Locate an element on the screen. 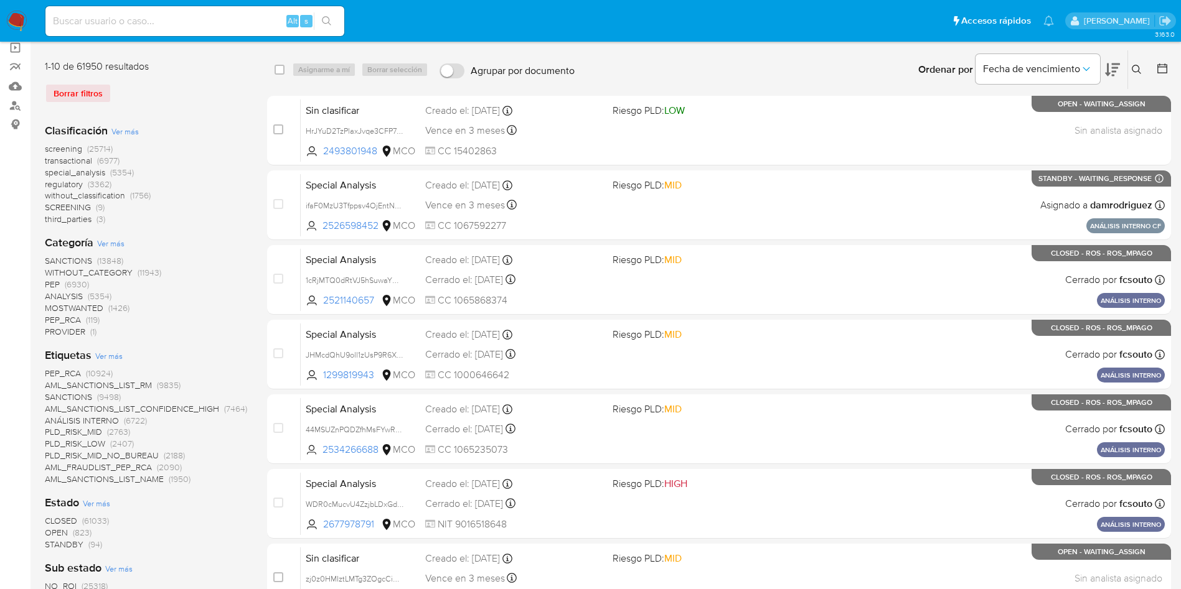 Image resolution: width=1181 pixels, height=589 pixels. span: s is located at coordinates (306, 21).